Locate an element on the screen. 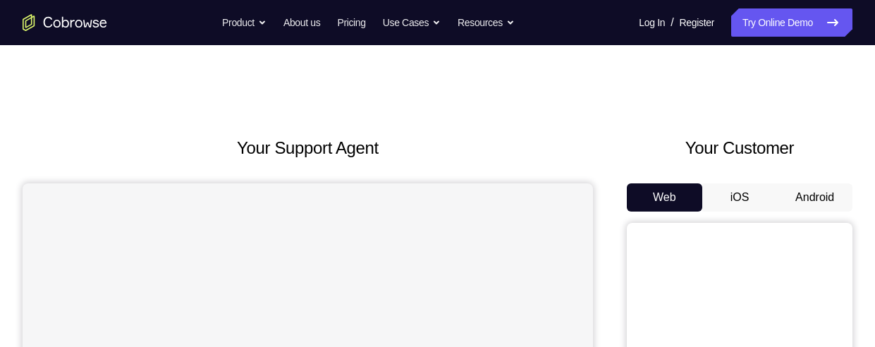 Image resolution: width=875 pixels, height=347 pixels. button: Resources is located at coordinates (486, 23).